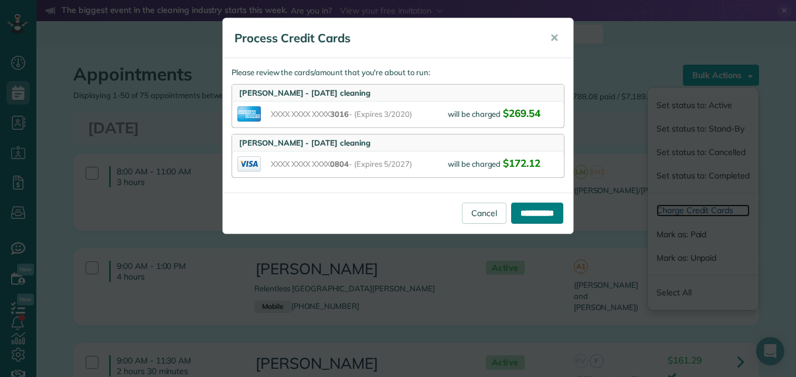  I want to click on span: 3016, so click(340, 114).